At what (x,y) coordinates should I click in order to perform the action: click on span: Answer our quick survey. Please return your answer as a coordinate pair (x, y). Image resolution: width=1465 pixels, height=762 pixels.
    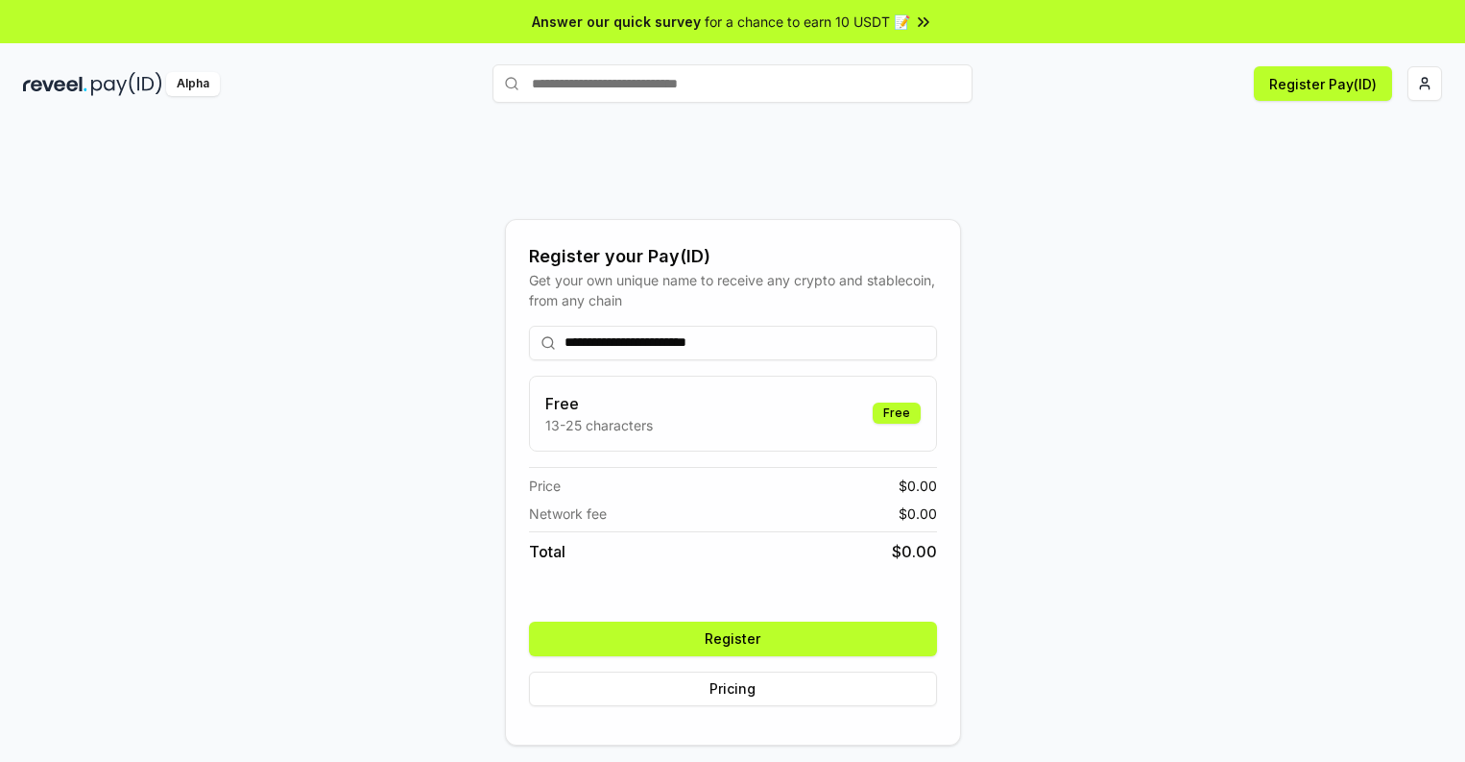
    Looking at the image, I should click on (617, 21).